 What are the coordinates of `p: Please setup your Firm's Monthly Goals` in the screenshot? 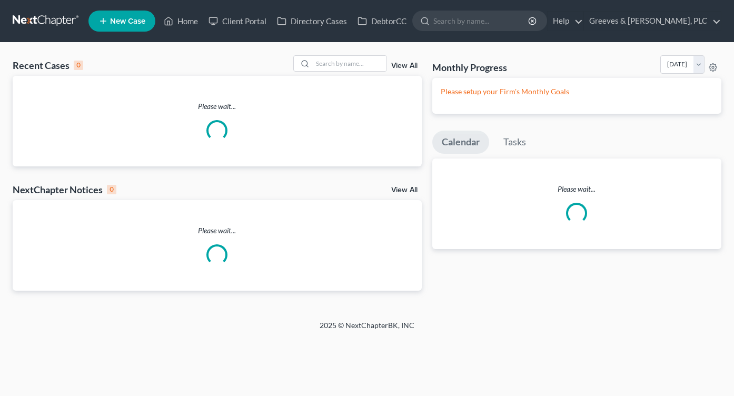 It's located at (577, 92).